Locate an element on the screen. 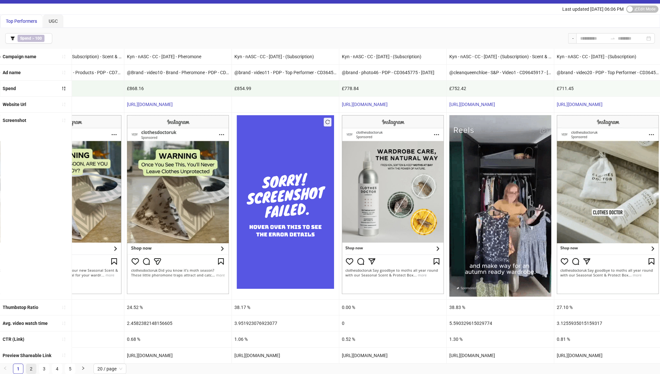 The height and width of the screenshot is (374, 660). div: Page Size is located at coordinates (110, 368).